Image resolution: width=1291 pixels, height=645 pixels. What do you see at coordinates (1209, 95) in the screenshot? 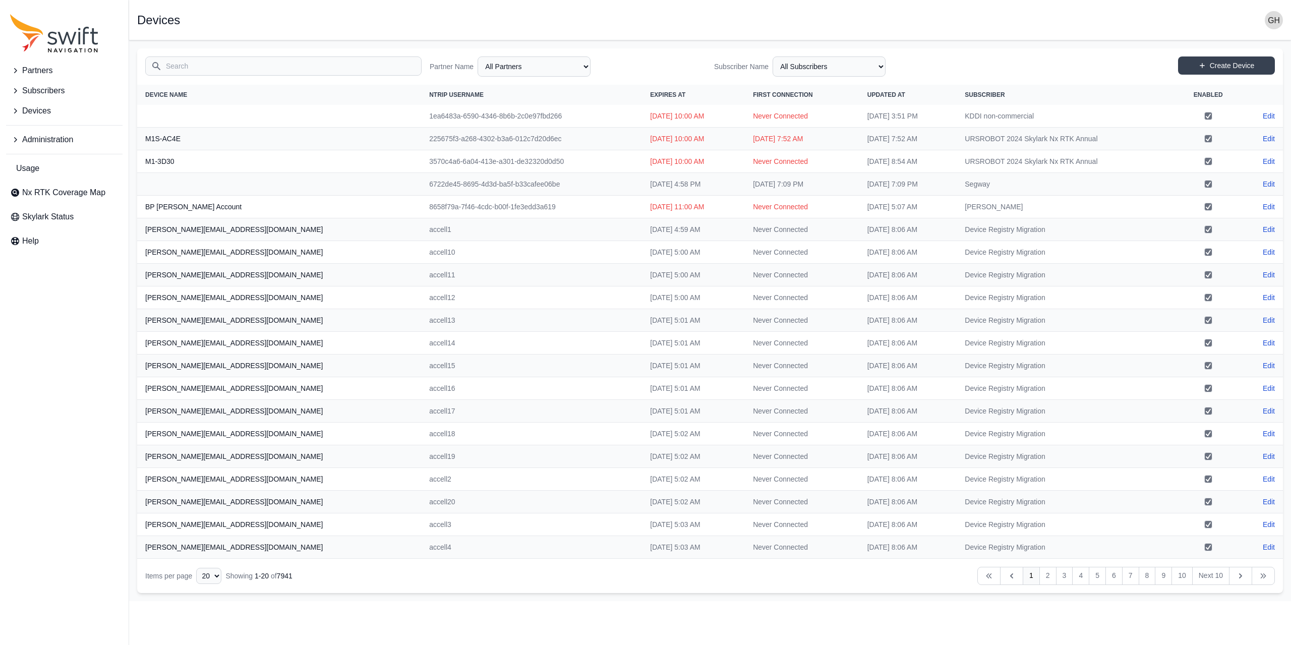
I see `th: Enabled` at bounding box center [1209, 95].